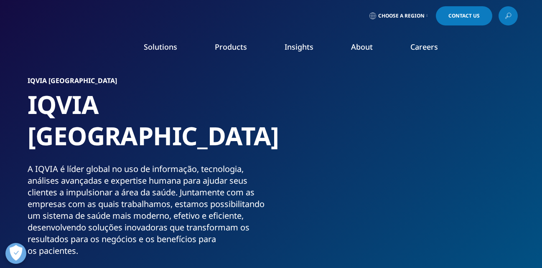  Describe the element at coordinates (464, 16) in the screenshot. I see `span: Contact Us` at that location.